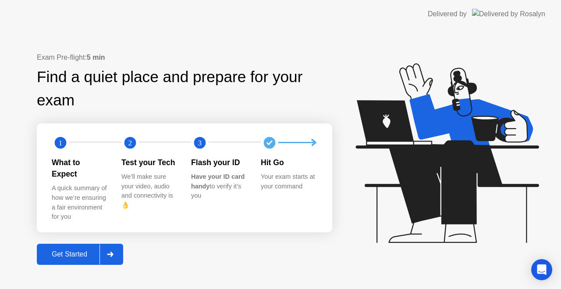  Describe the element at coordinates (289, 181) in the screenshot. I see `div: Your exam starts at your command` at that location.